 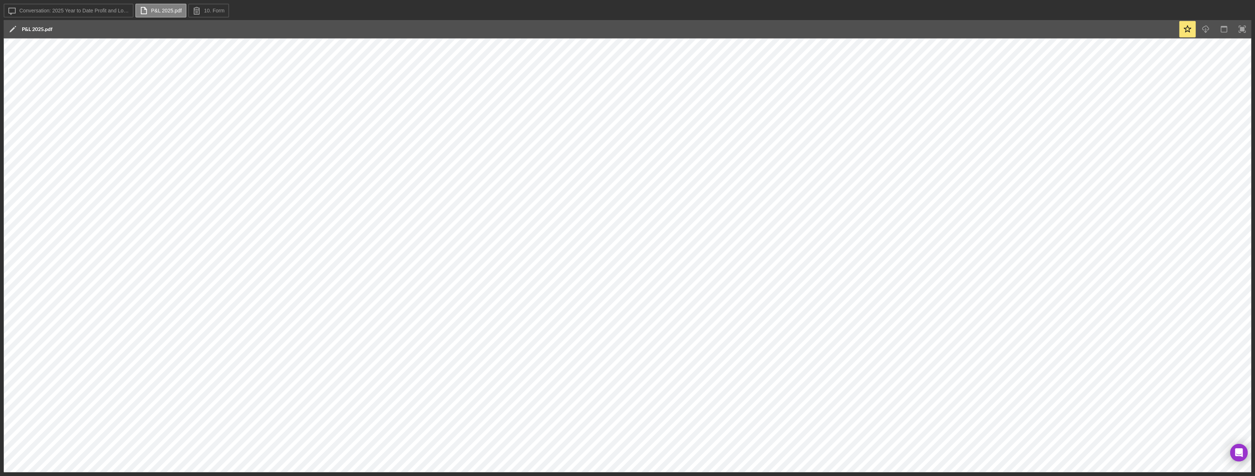 What do you see at coordinates (214, 11) in the screenshot?
I see `label: 10. Form` at bounding box center [214, 11].